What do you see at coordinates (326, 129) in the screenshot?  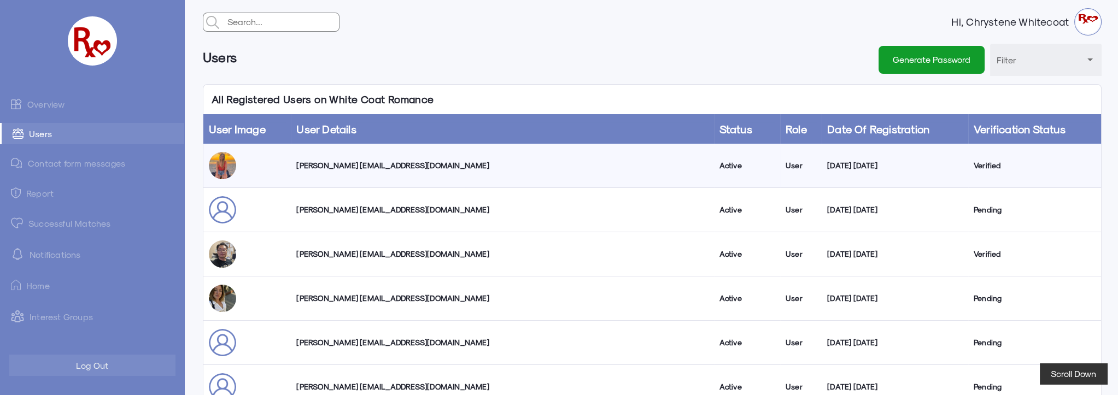 I see `a: User Details` at bounding box center [326, 129].